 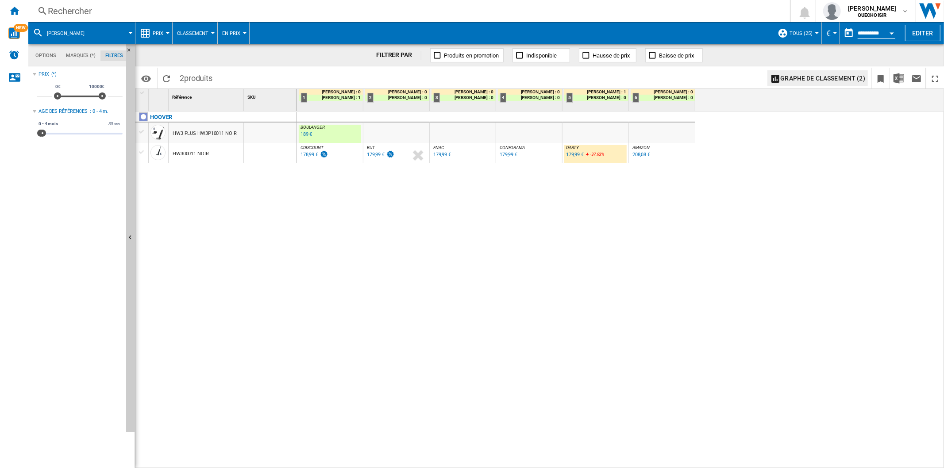 What do you see at coordinates (271, 96) in the screenshot?
I see `div: SKU Sort None` at bounding box center [271, 96].